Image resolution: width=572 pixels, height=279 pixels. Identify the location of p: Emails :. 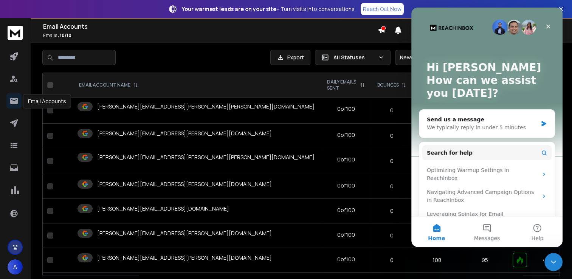
(210, 36).